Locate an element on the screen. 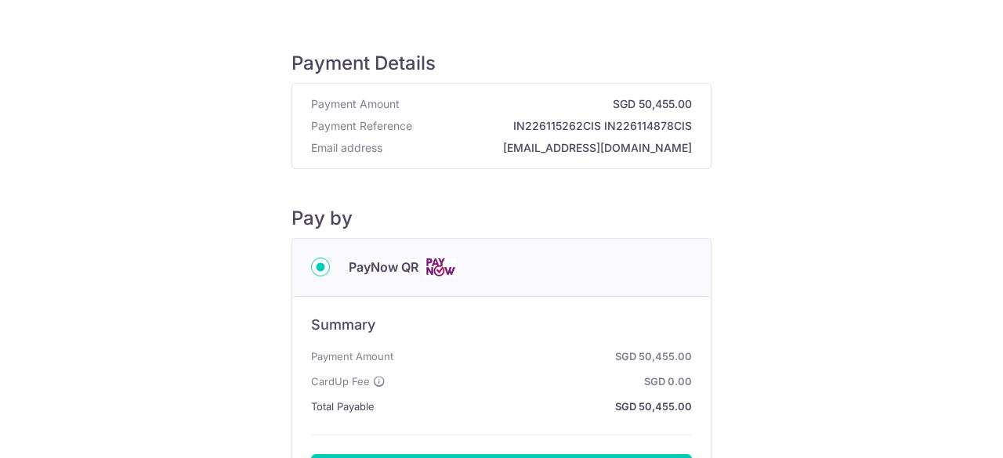 The width and height of the screenshot is (1003, 458). strong: IN226115262CIS IN226114878CIS is located at coordinates (555, 126).